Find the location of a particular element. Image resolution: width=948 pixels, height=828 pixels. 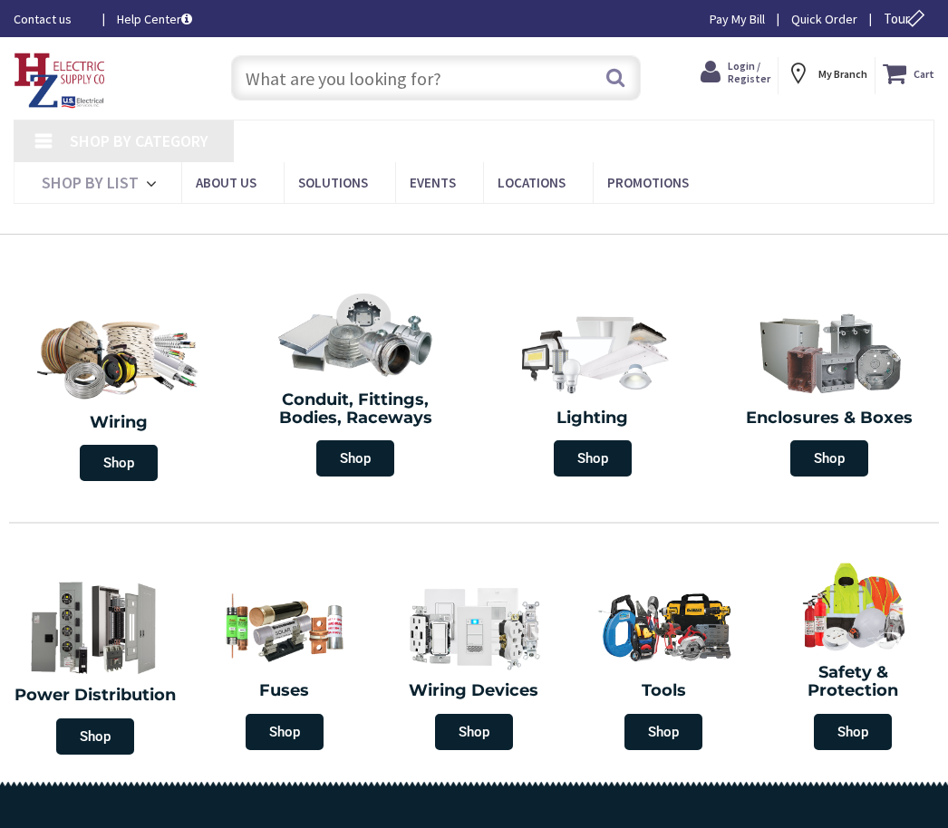

h2: Wiring Devices is located at coordinates (473, 691).